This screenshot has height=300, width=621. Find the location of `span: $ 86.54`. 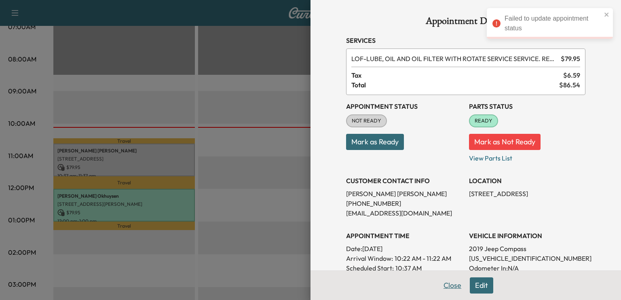

span: $ 86.54 is located at coordinates (569, 85).